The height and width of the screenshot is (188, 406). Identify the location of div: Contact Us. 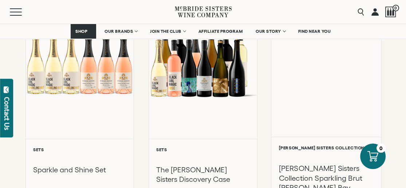
(7, 113).